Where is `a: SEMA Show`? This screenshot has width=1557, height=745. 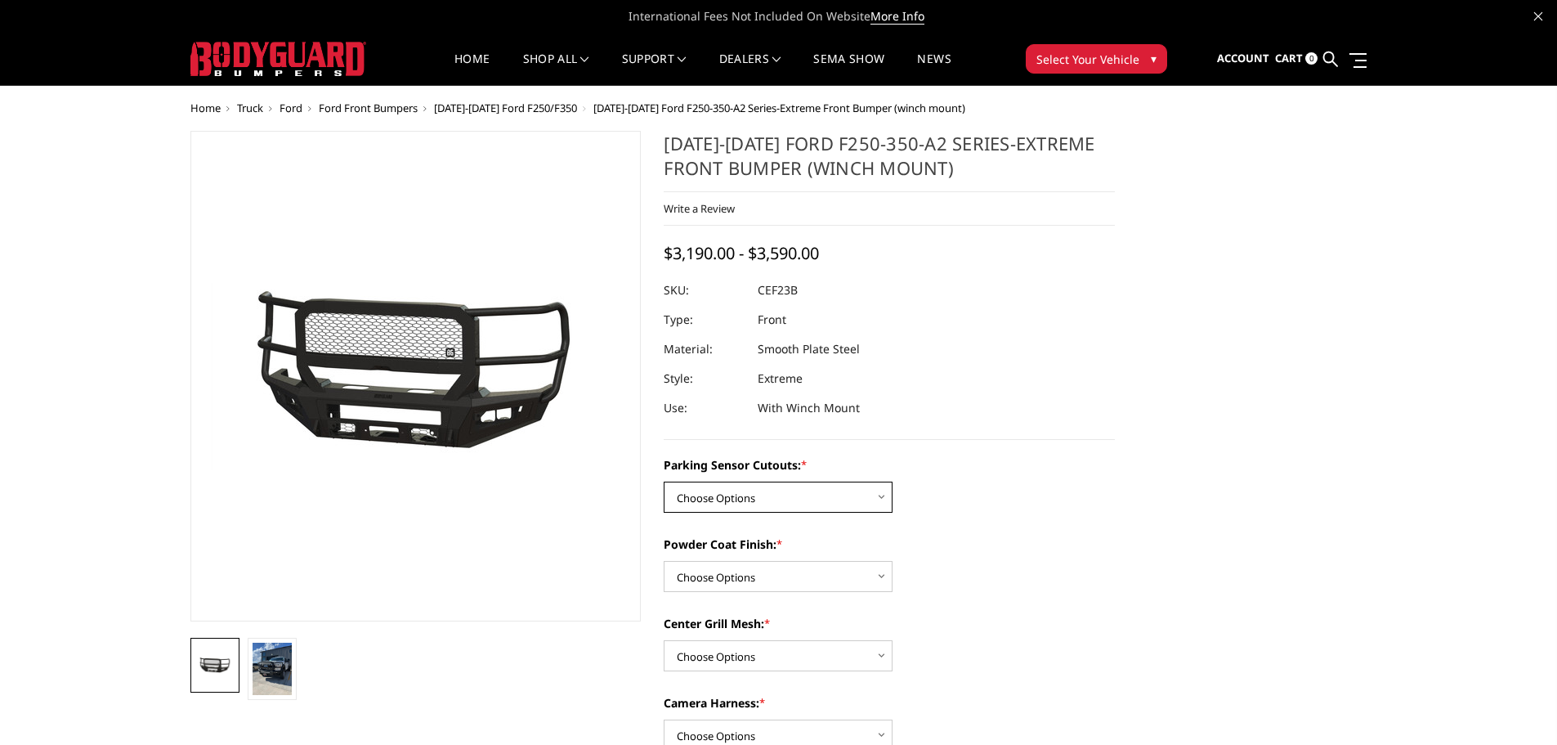 a: SEMA Show is located at coordinates (848, 69).